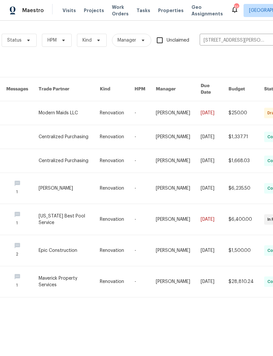 This screenshot has height=356, width=273. Describe the element at coordinates (64, 89) in the screenshot. I see `th: Trade Partner` at that location.